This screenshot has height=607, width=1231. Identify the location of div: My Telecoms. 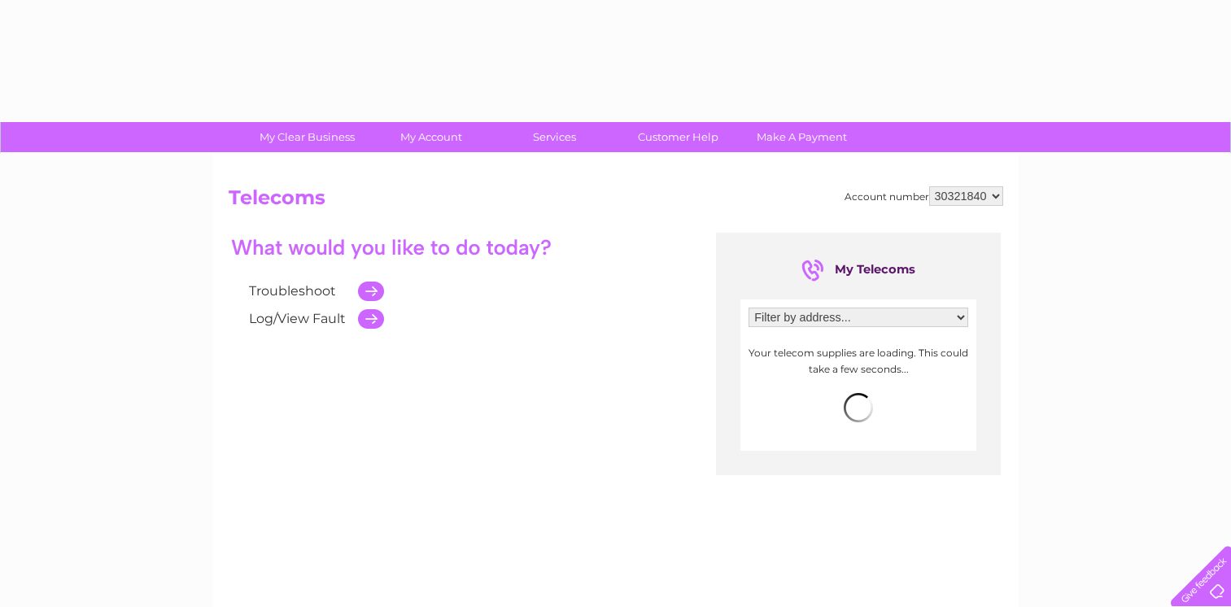
(859, 270).